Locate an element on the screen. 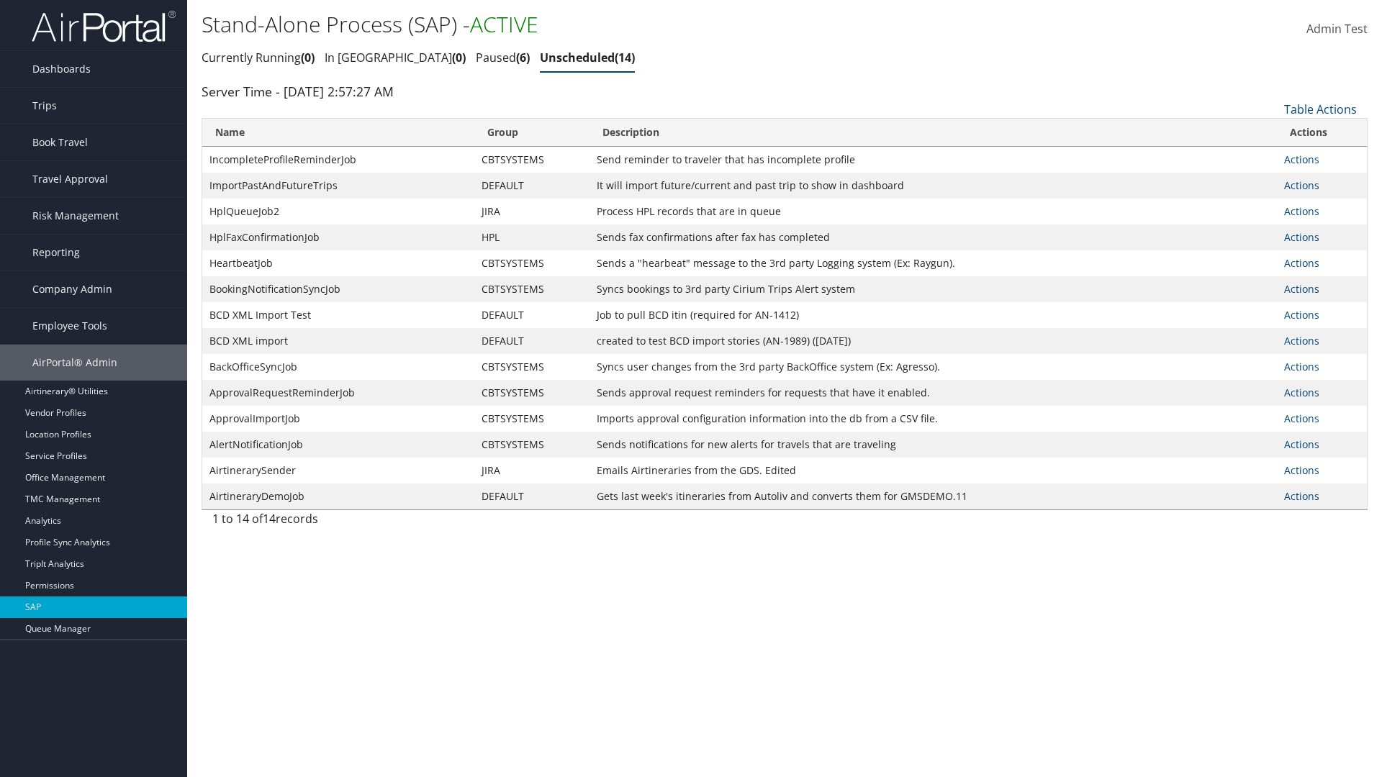 This screenshot has width=1382, height=777. td: Syncs bookings to 3rd party Cirium Trips Alert system is located at coordinates (933, 289).